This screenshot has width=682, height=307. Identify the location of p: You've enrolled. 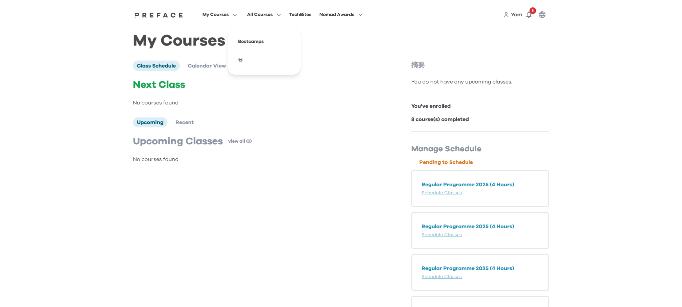
(480, 106).